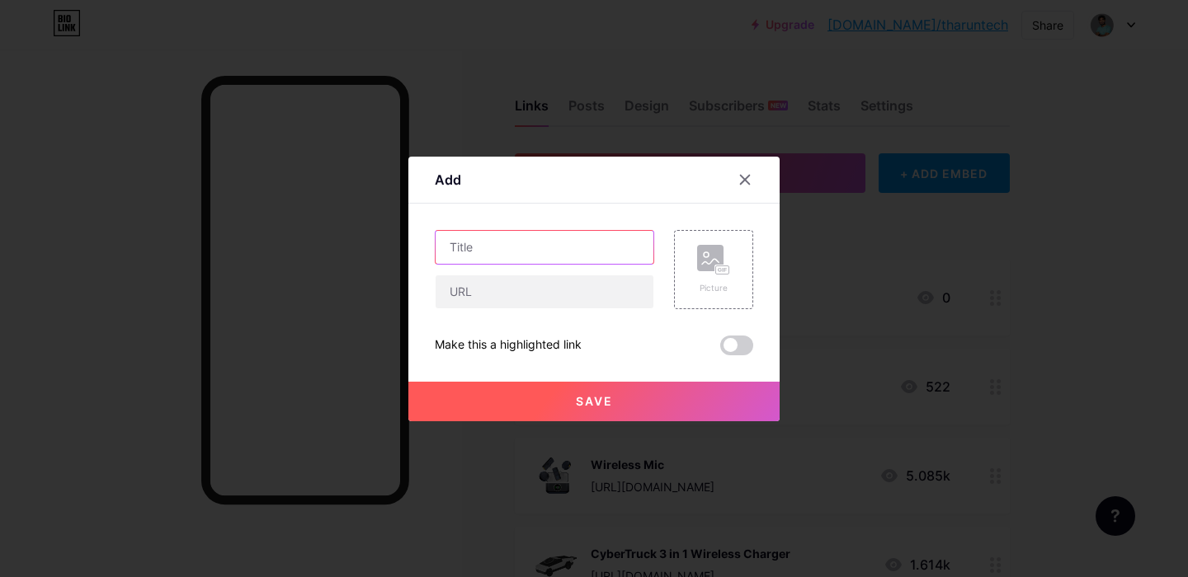 The width and height of the screenshot is (1188, 577). I want to click on span: Save, so click(594, 401).